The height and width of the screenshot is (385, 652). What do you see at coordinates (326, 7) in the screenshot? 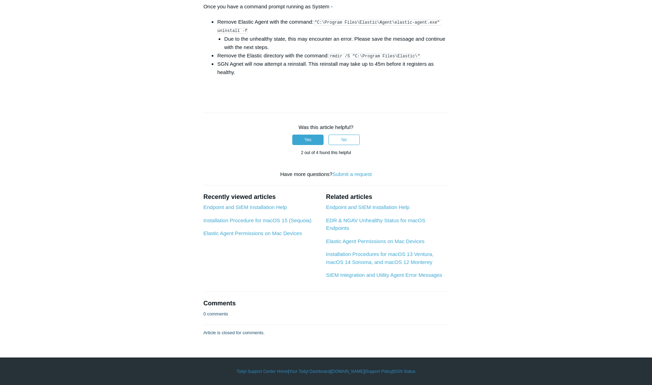
I see `p: Once you have a command prompt running as System -` at bounding box center [326, 7].